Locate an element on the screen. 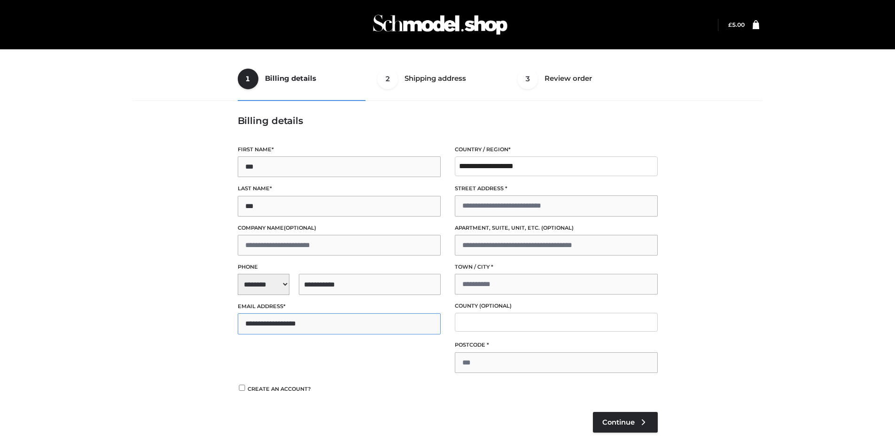 The width and height of the screenshot is (895, 442). label: Email address is located at coordinates (339, 306).